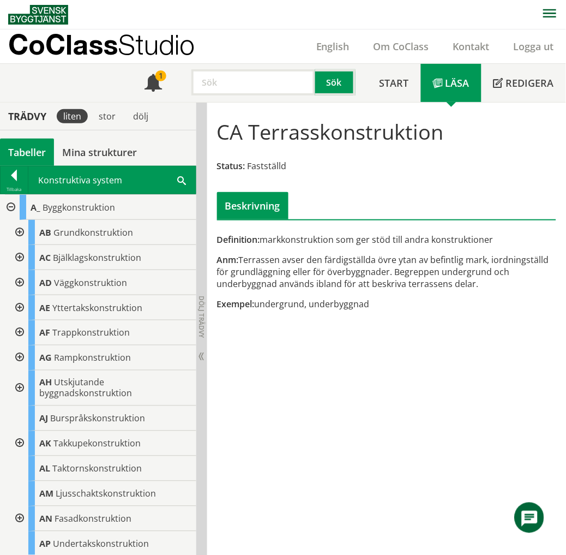 This screenshot has width=566, height=555. Describe the element at coordinates (387, 304) in the screenshot. I see `div: undergrund, underbyggnad` at that location.